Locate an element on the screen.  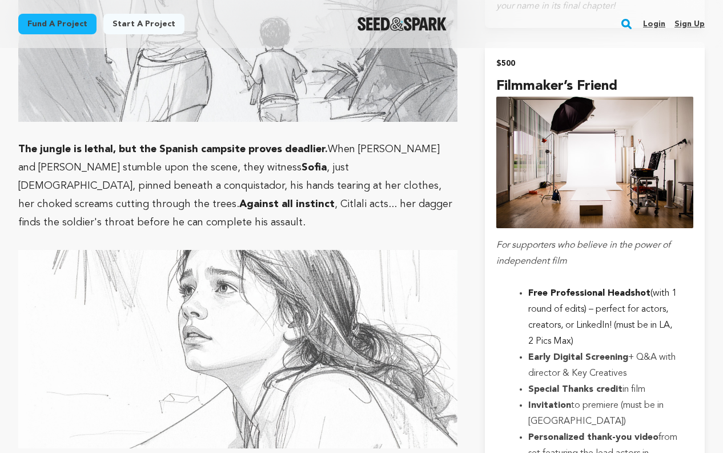
strong: Early Digital Screening is located at coordinates (578, 357).